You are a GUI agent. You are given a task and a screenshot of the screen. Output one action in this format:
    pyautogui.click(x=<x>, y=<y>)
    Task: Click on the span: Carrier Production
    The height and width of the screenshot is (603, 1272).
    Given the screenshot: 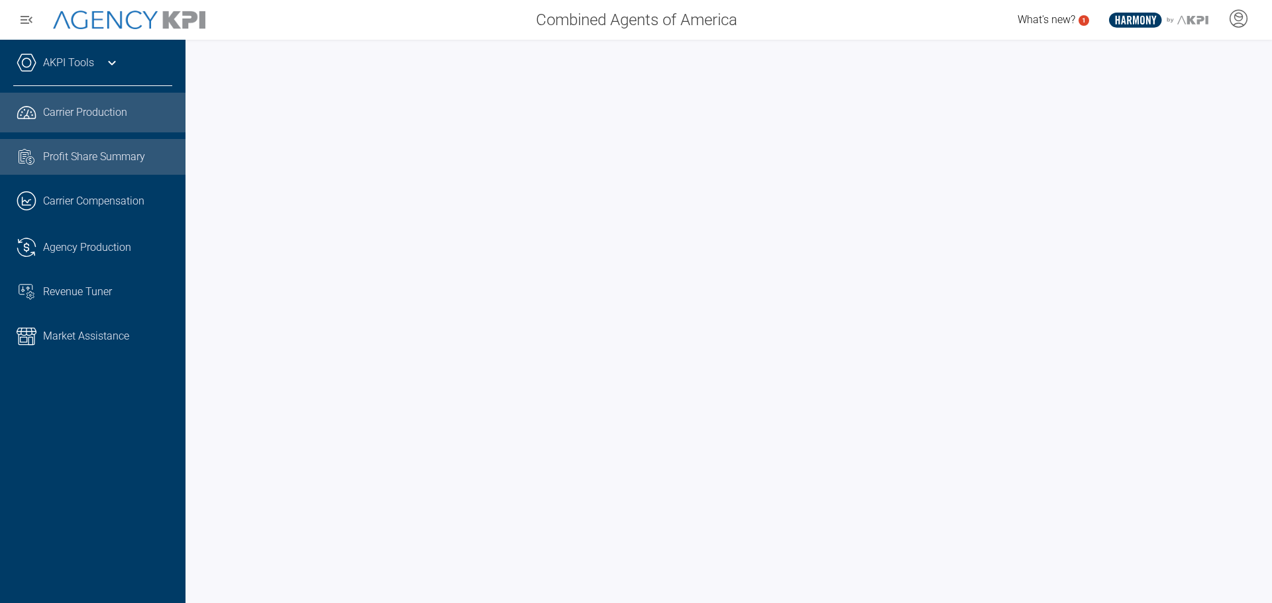 What is the action you would take?
    pyautogui.click(x=85, y=113)
    